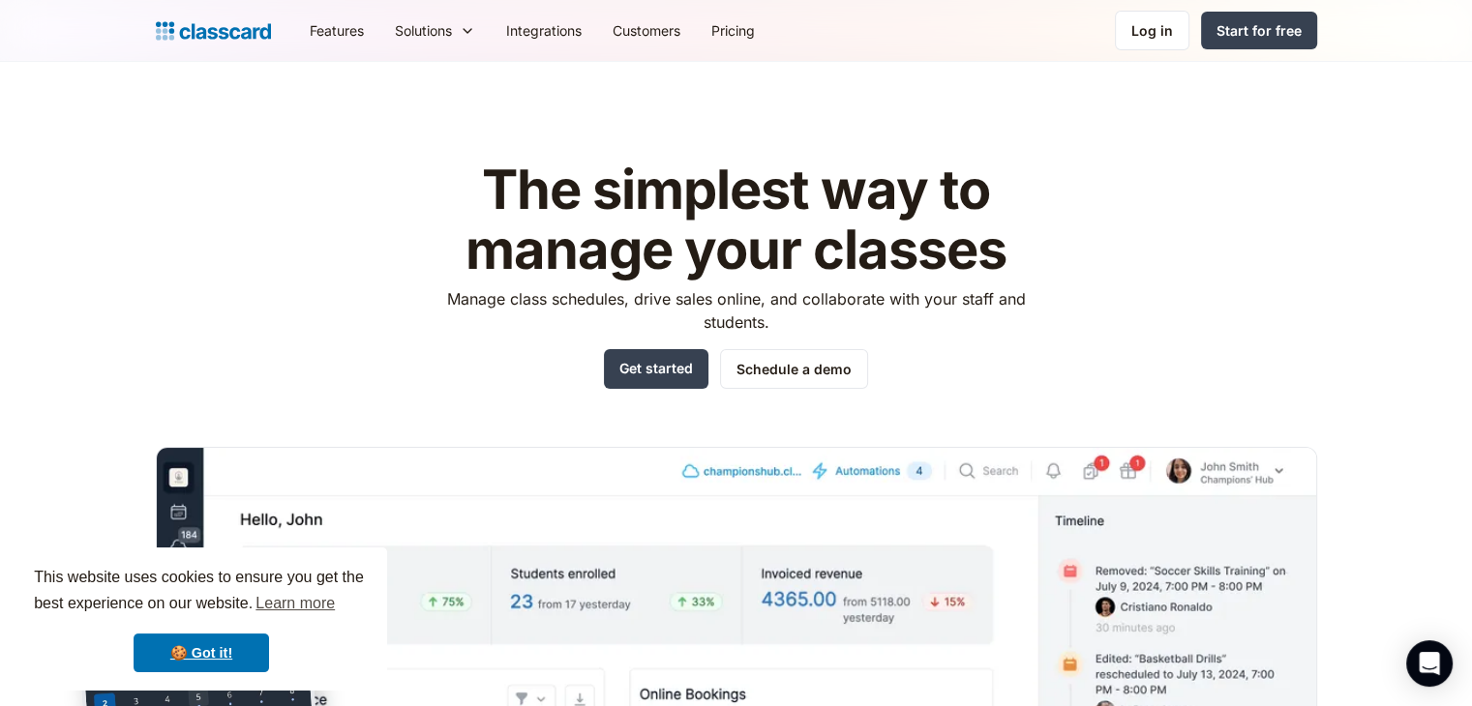 This screenshot has width=1472, height=706. What do you see at coordinates (201, 592) in the screenshot?
I see `span: This website uses cookies to ensure you get the best experience on our website.` at bounding box center [201, 592].